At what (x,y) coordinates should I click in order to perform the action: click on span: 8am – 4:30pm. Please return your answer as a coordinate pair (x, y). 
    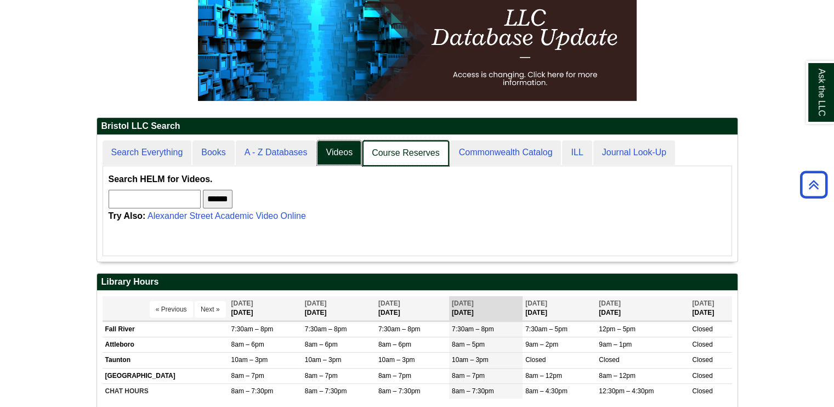
    Looking at the image, I should click on (546, 391).